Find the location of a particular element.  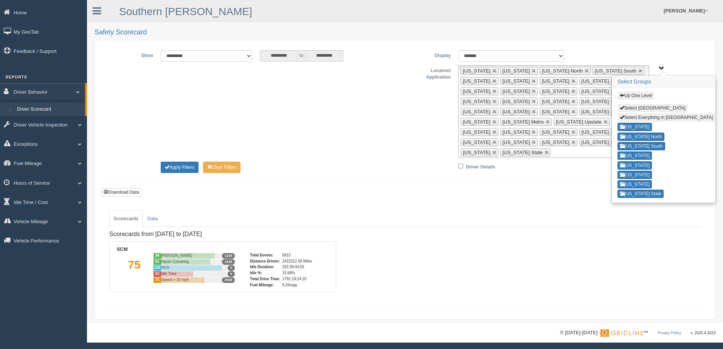

div: 89 is located at coordinates (157, 256).